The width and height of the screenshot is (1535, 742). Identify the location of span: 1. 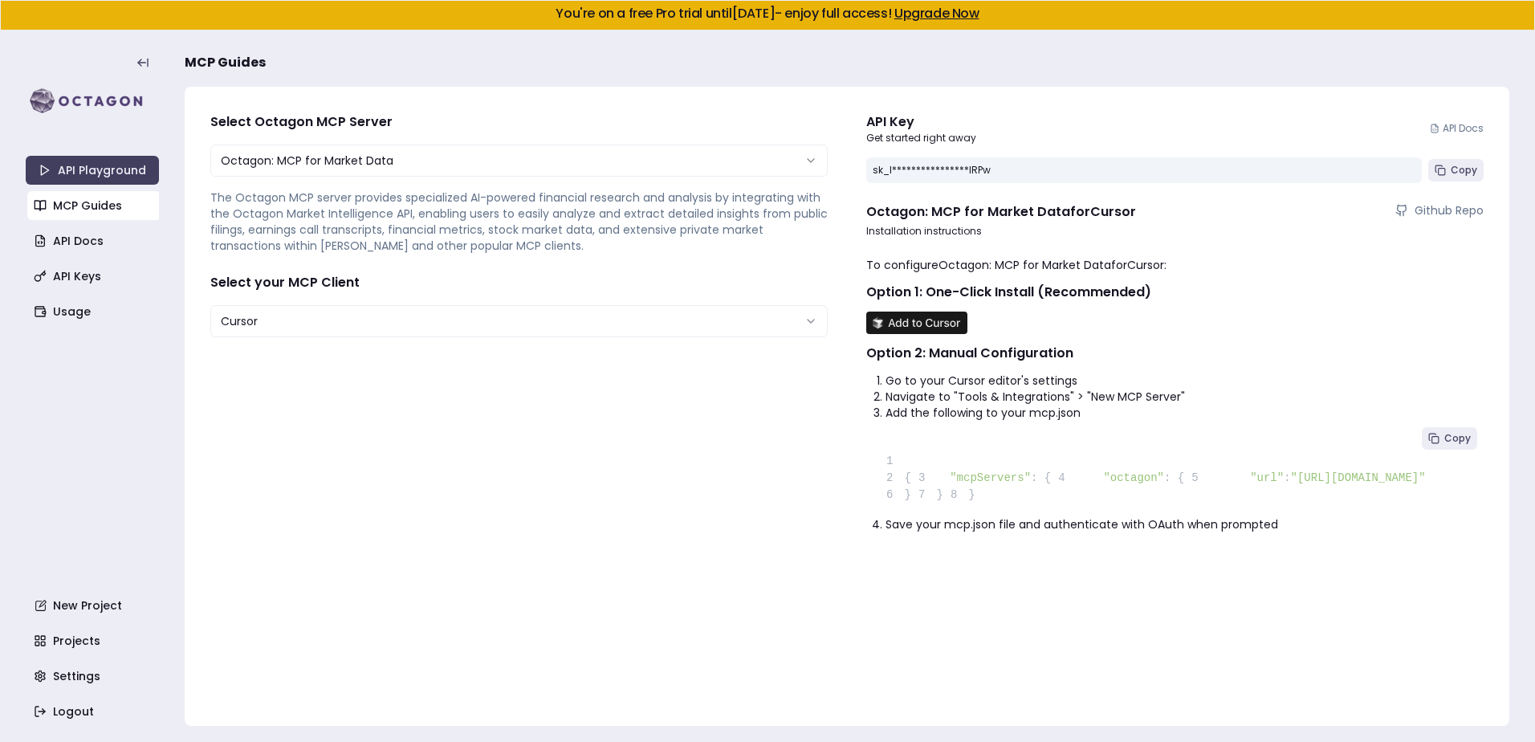
(892, 461).